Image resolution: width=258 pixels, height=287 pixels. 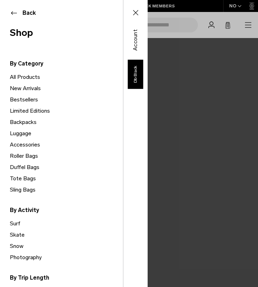 What do you see at coordinates (66, 257) in the screenshot?
I see `a: Photography` at bounding box center [66, 257].